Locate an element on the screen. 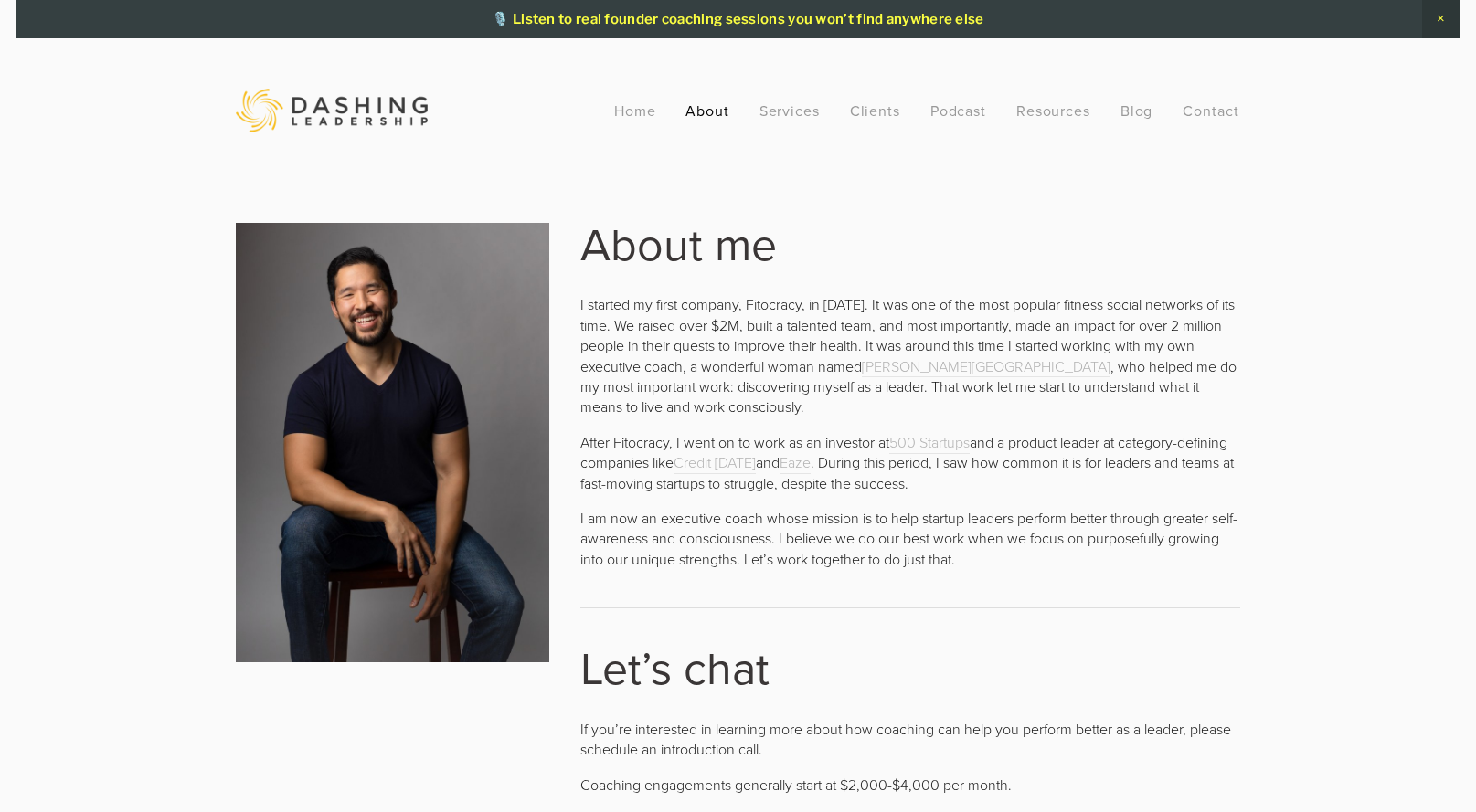 Image resolution: width=1476 pixels, height=812 pixels. a: 500 Startups is located at coordinates (930, 443).